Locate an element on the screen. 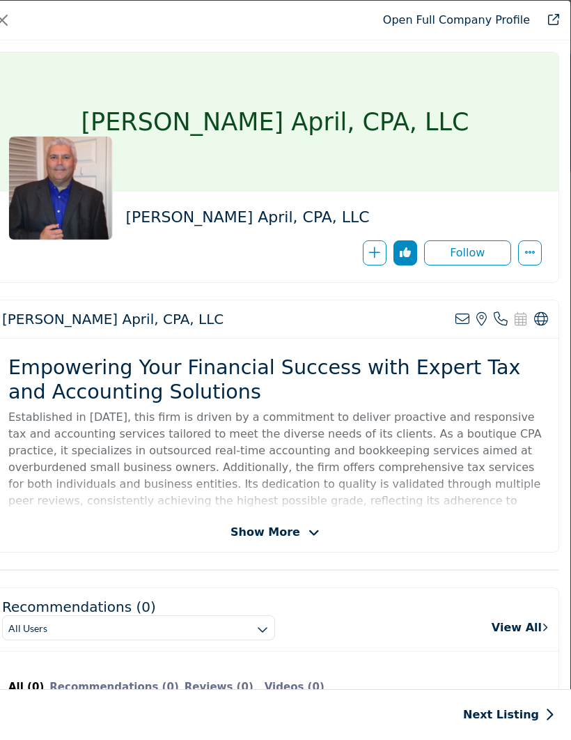 The height and width of the screenshot is (740, 571). button: More Options is located at coordinates (530, 253).